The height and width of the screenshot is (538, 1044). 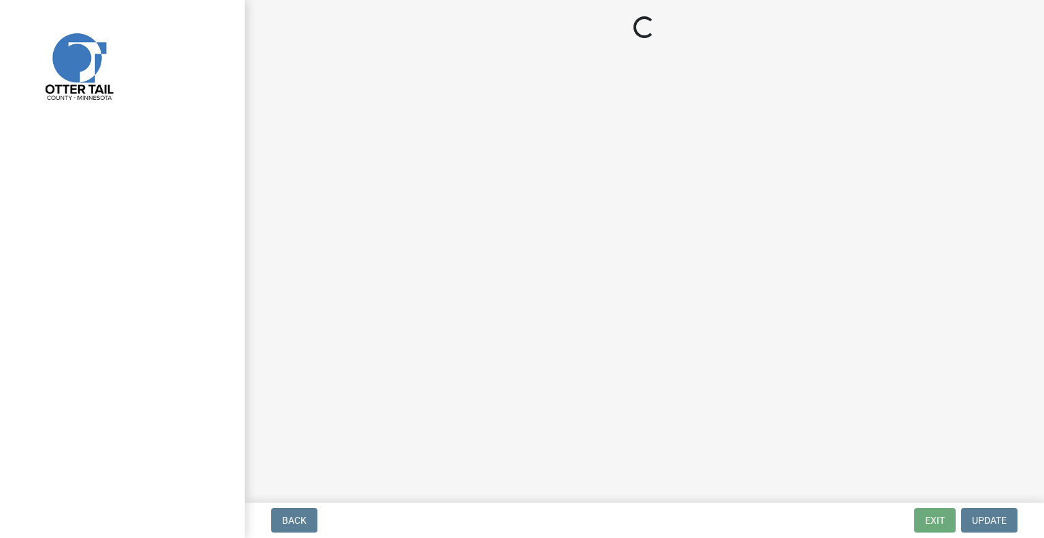 What do you see at coordinates (989, 520) in the screenshot?
I see `button: Update` at bounding box center [989, 520].